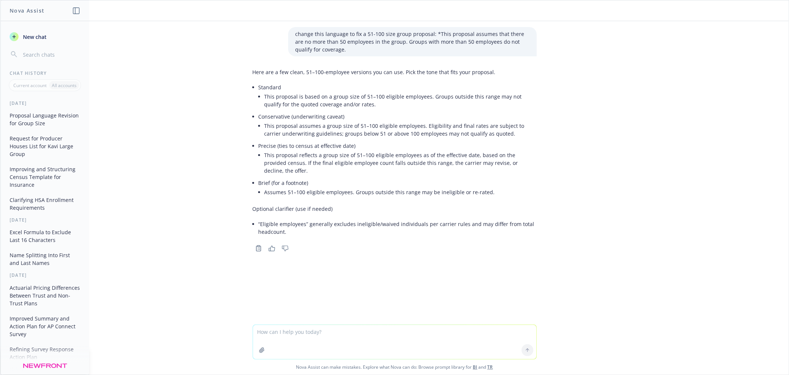 This screenshot has height=375, width=789. I want to click on button: Thumbs down, so click(285, 248).